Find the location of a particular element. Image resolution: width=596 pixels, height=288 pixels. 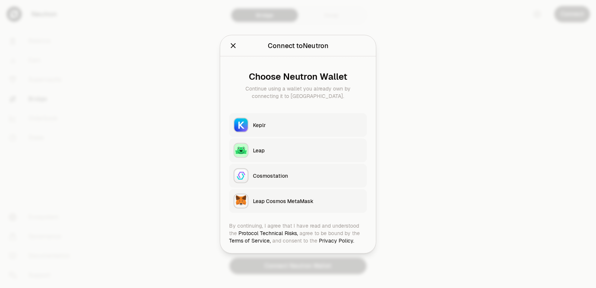

div: Leap is located at coordinates (308, 150).